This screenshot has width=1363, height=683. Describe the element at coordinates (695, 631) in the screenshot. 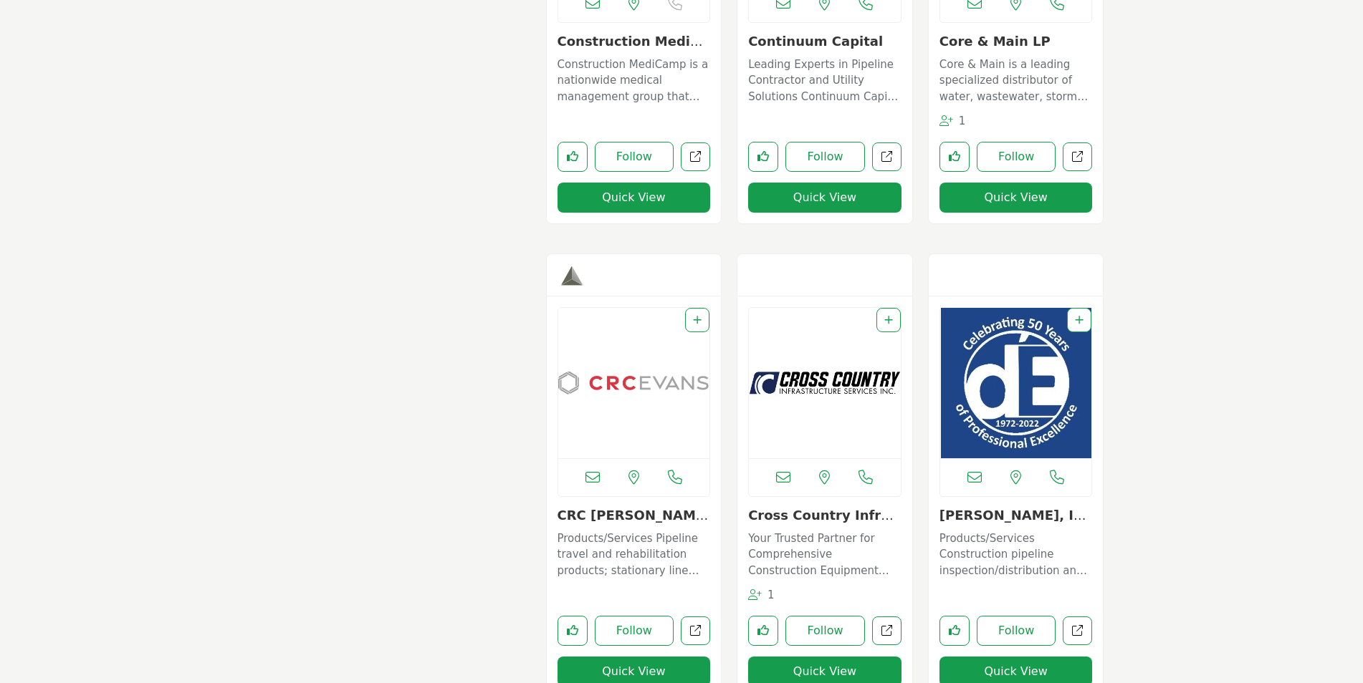

I see `a: Open crc-evans-pipeline-international-inc in new tab` at that location.